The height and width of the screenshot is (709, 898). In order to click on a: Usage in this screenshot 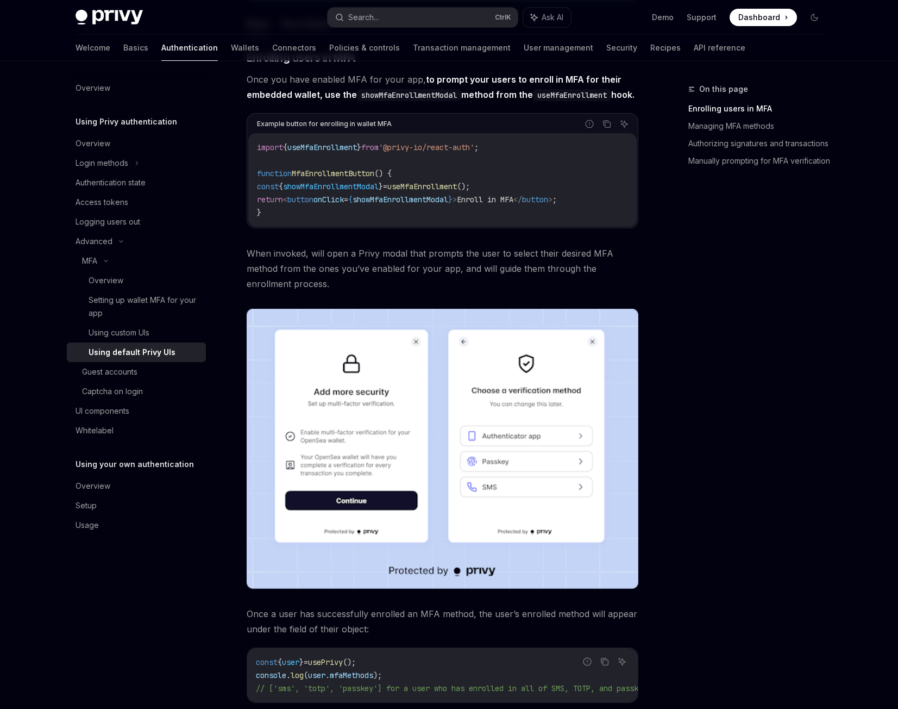, I will do `click(136, 525)`.